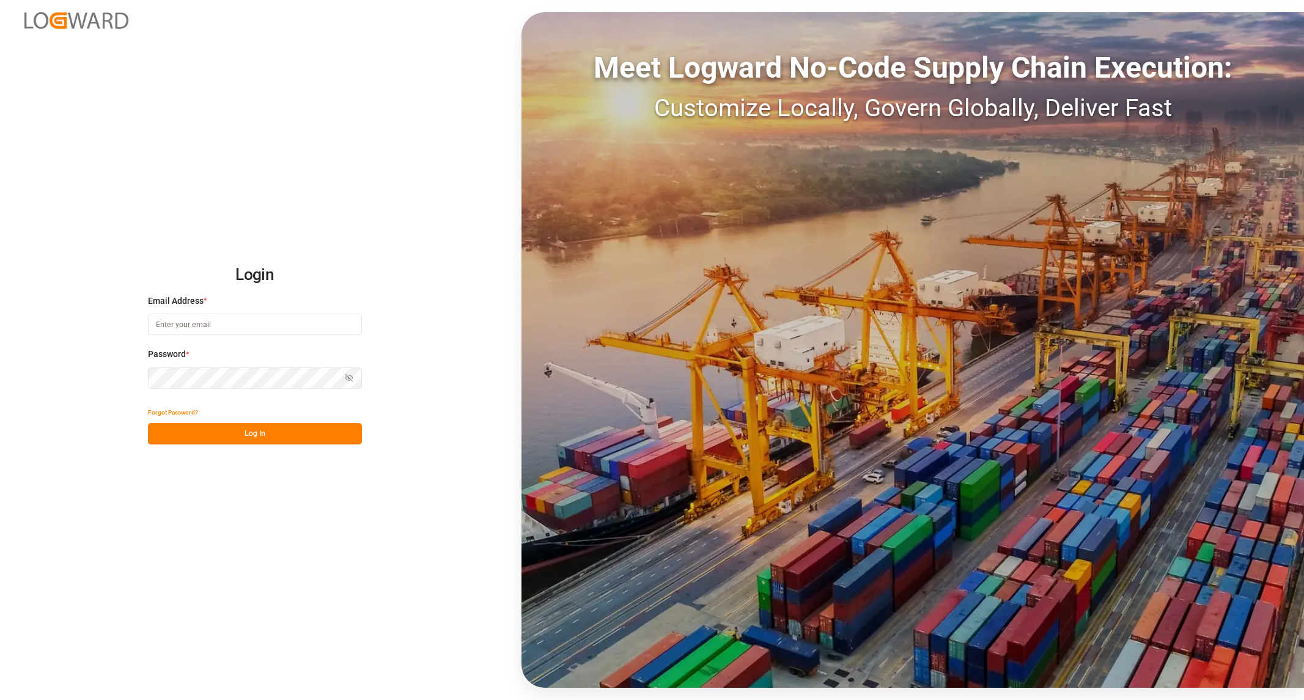 The height and width of the screenshot is (700, 1304). I want to click on button: Forgot Password?, so click(173, 412).